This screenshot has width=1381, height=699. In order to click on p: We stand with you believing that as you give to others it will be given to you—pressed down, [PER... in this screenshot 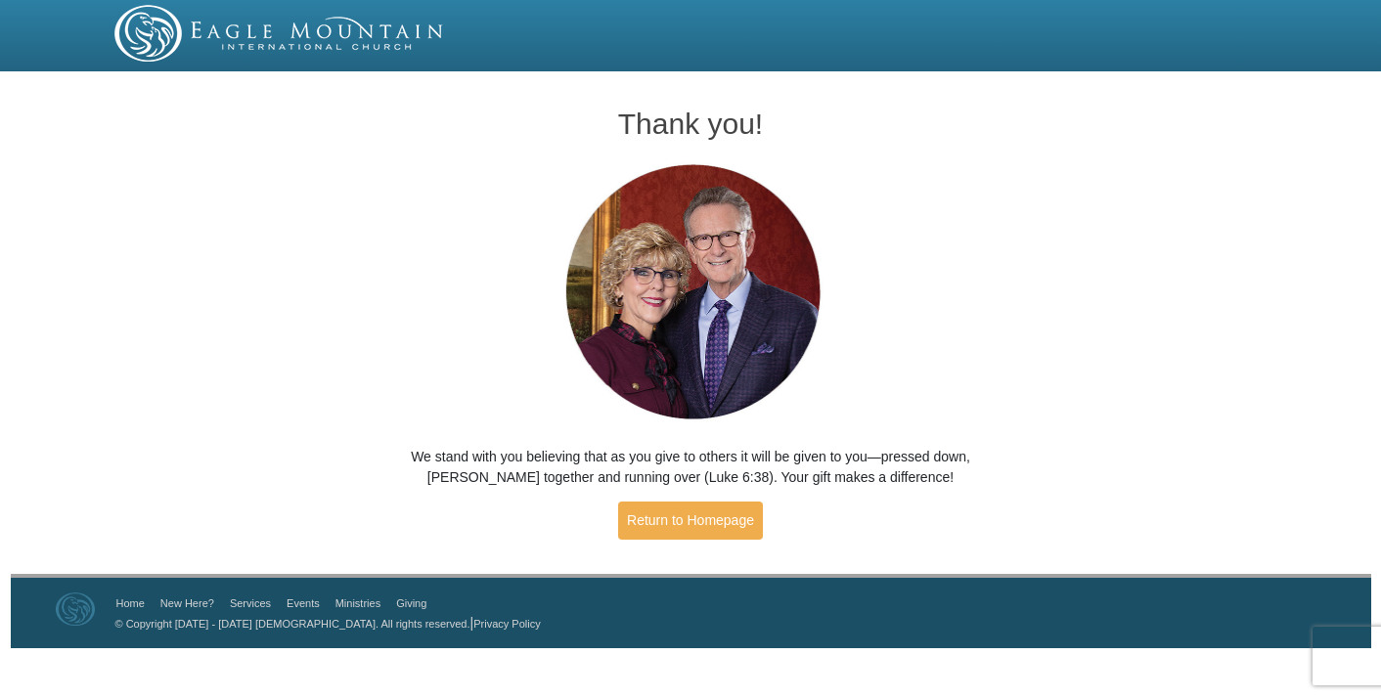, I will do `click(690, 467)`.